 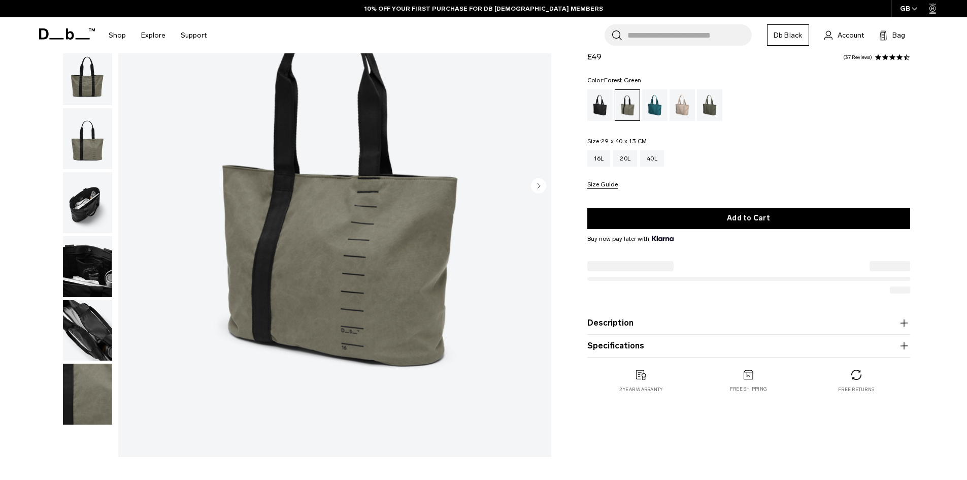 What do you see at coordinates (117, 35) in the screenshot?
I see `a: Shop` at bounding box center [117, 35].